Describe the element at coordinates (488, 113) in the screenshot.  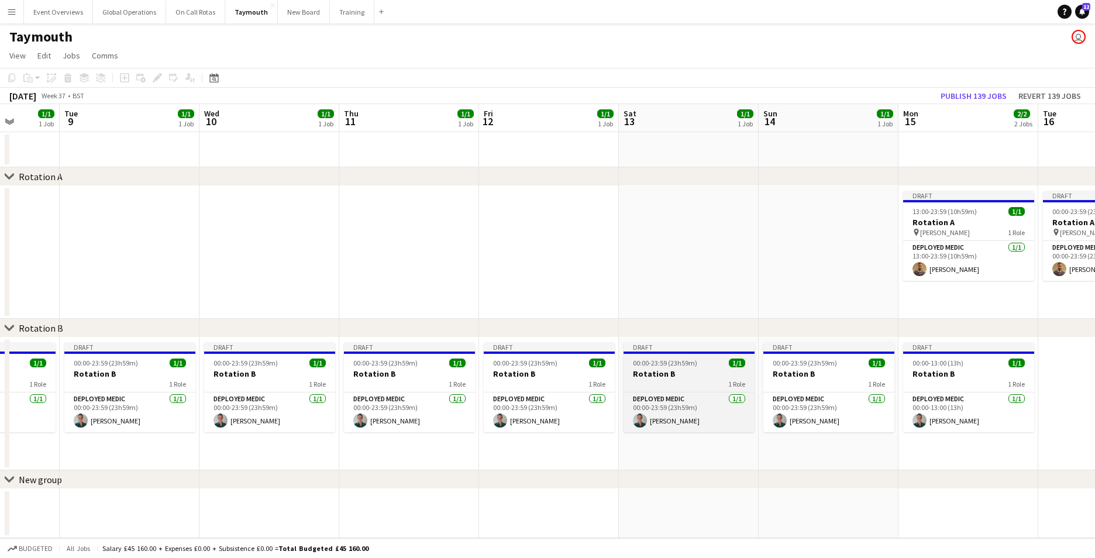
I see `span: Fri` at that location.